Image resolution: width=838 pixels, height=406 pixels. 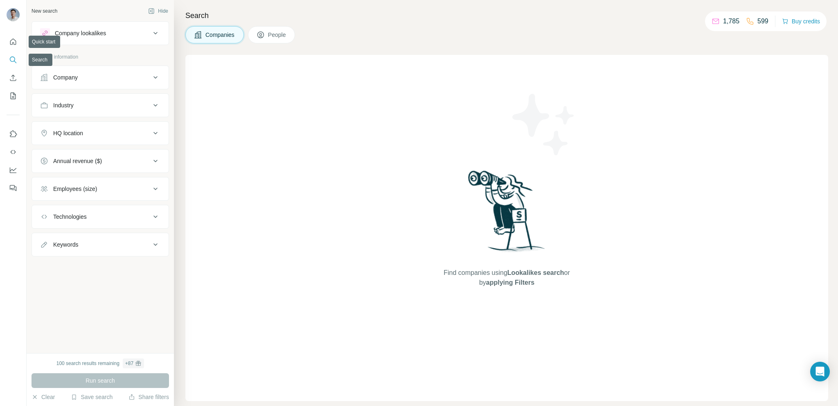 What do you see at coordinates (13, 170) in the screenshot?
I see `button: Dashboard` at bounding box center [13, 170].